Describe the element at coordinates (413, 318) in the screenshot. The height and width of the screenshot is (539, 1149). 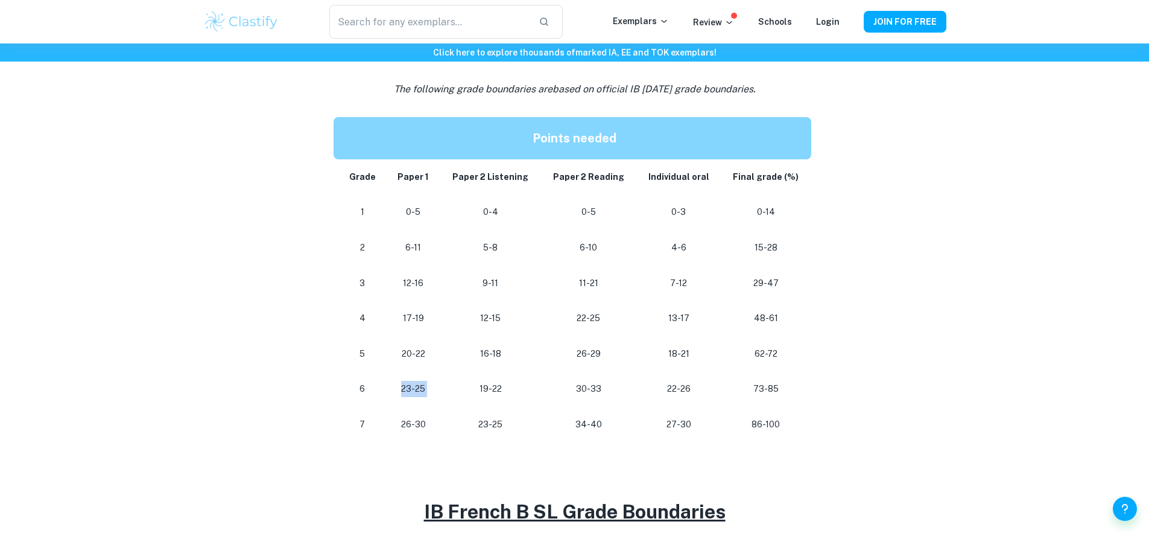
I see `p: 17-19` at that location.